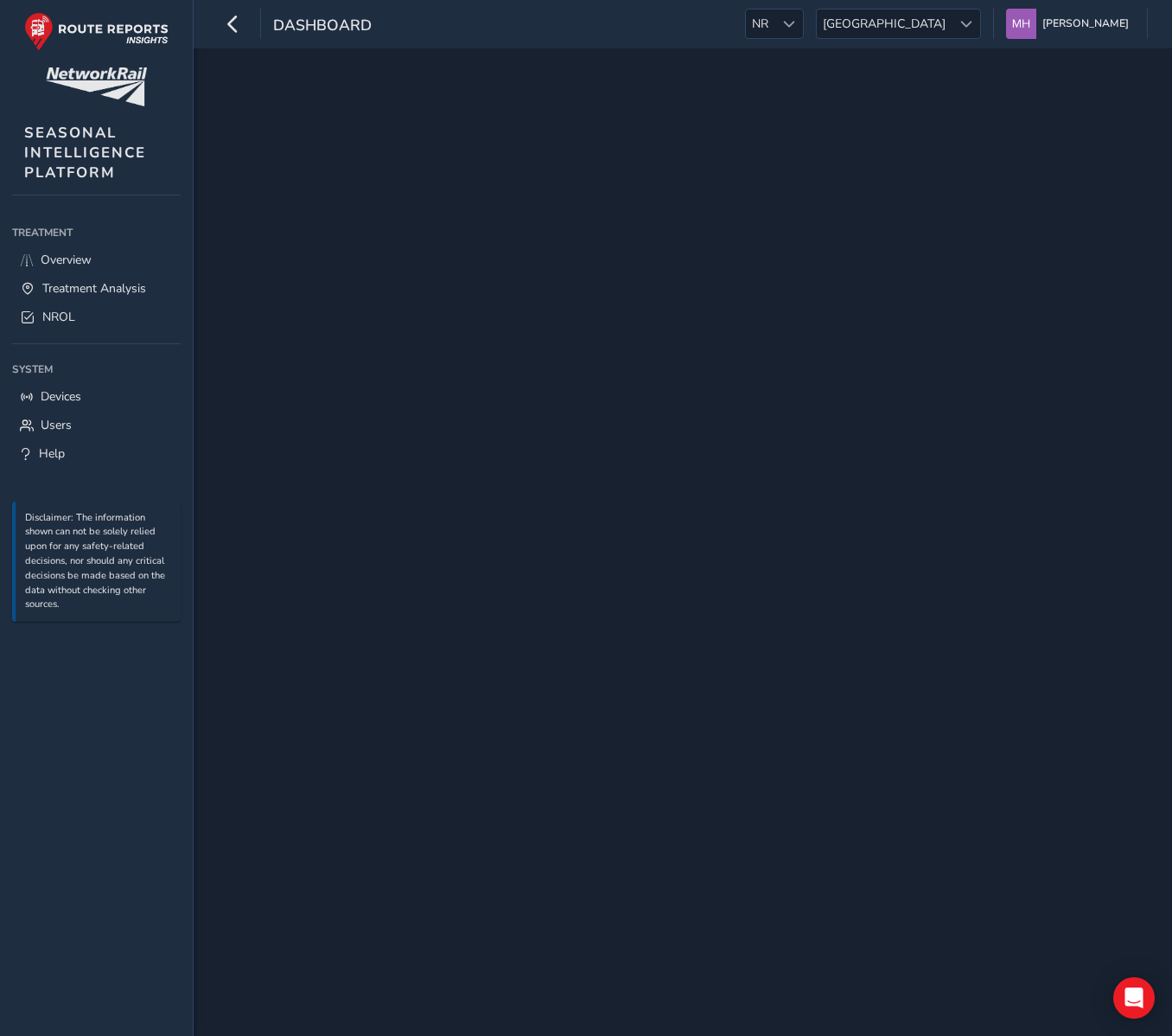  Describe the element at coordinates (52, 453) in the screenshot. I see `span: Help` at that location.